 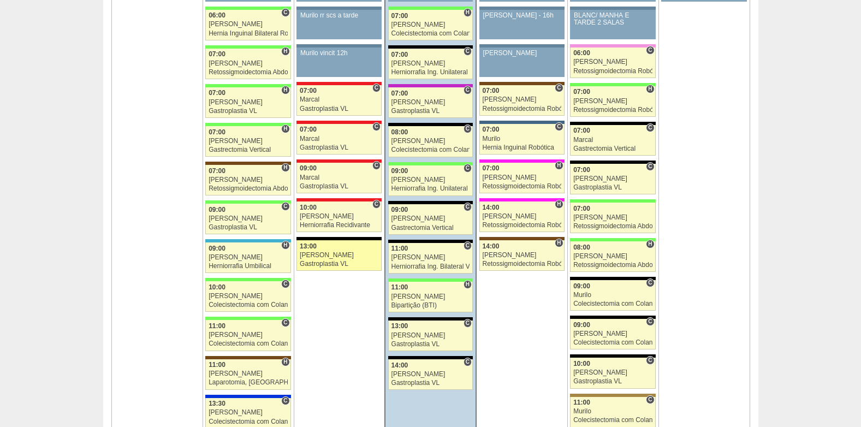 I want to click on a: C 09:00 Marcal Gastroplastia VL, so click(x=339, y=178).